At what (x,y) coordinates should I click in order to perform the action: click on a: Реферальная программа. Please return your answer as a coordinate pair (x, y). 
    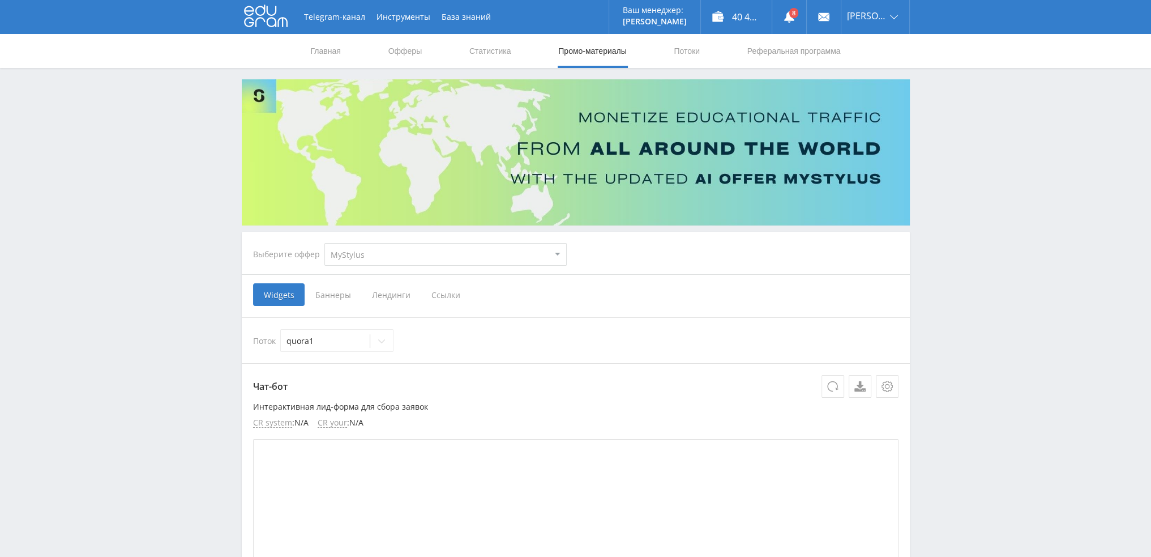
    Looking at the image, I should click on (794, 51).